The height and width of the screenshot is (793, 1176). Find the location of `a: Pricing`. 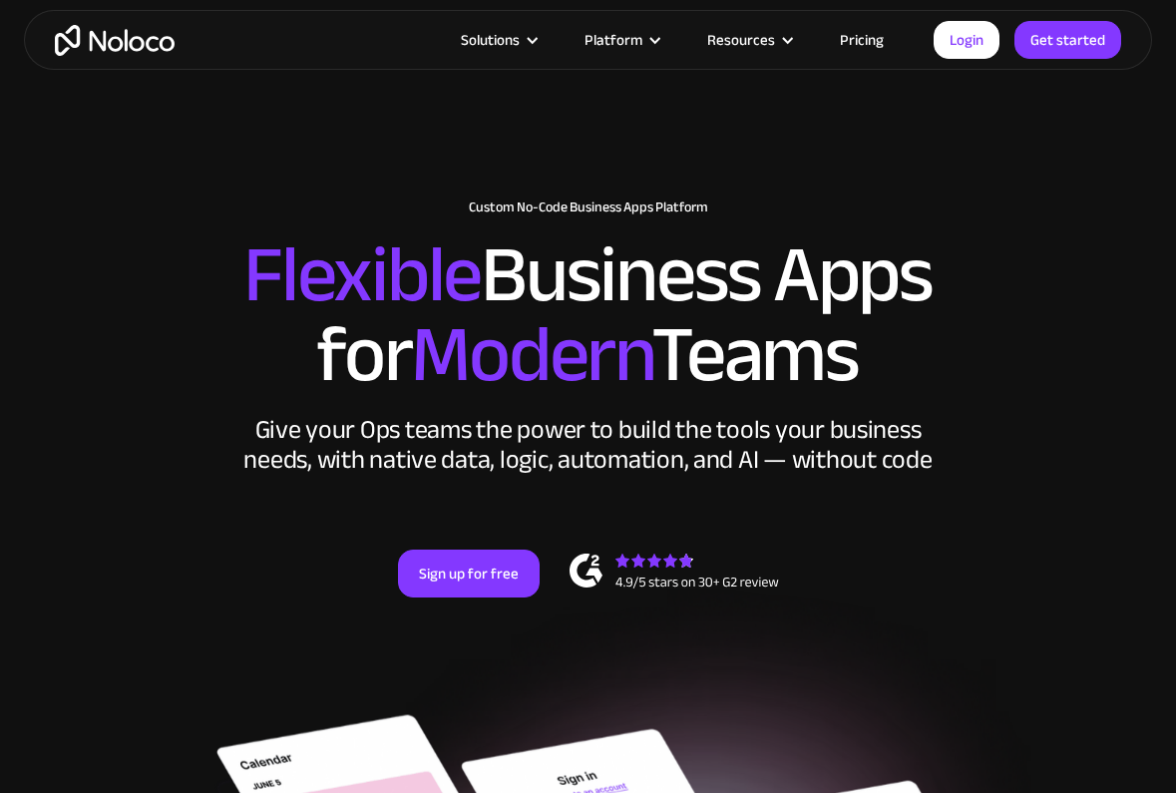

a: Pricing is located at coordinates (862, 40).